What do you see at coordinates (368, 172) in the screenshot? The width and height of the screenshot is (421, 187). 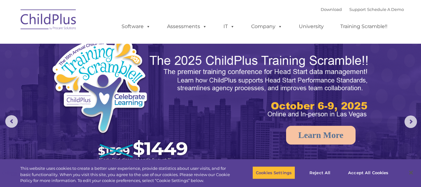 I see `button: Accept All Cookies` at bounding box center [368, 172].